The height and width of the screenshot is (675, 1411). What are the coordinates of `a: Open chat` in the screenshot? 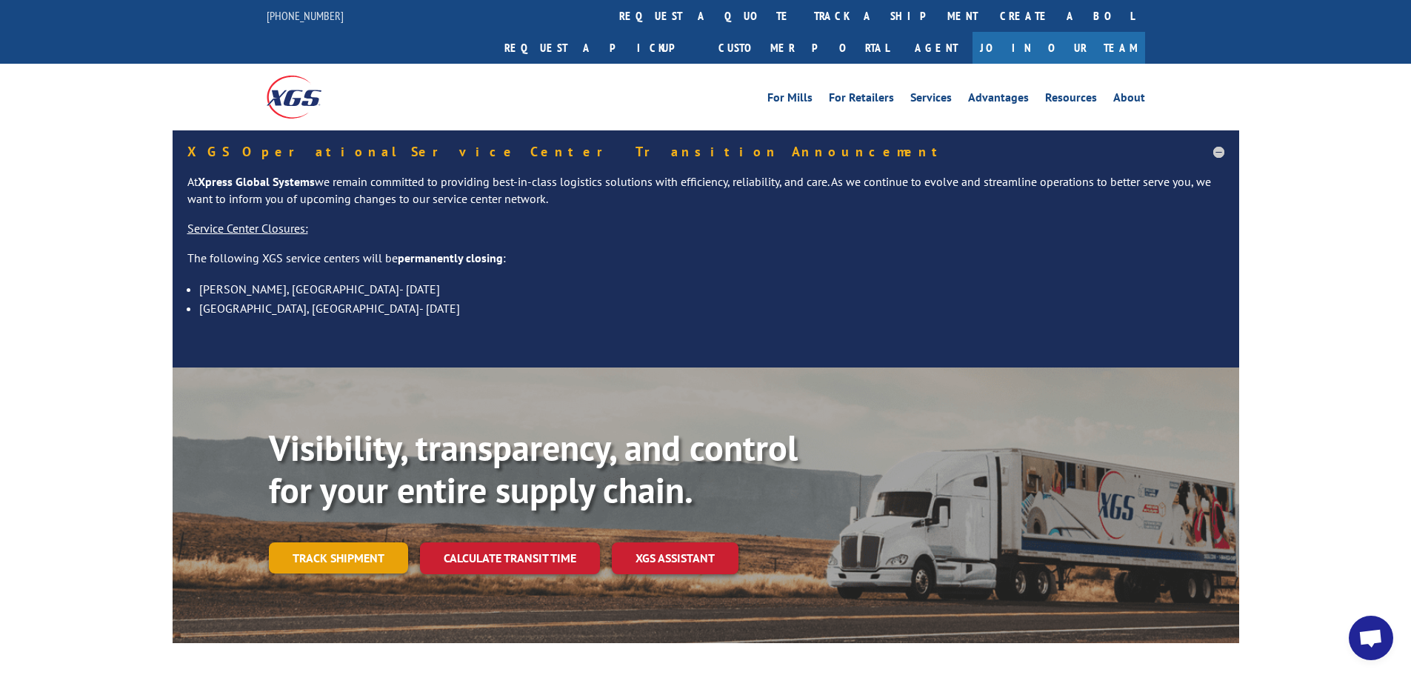 It's located at (1371, 638).